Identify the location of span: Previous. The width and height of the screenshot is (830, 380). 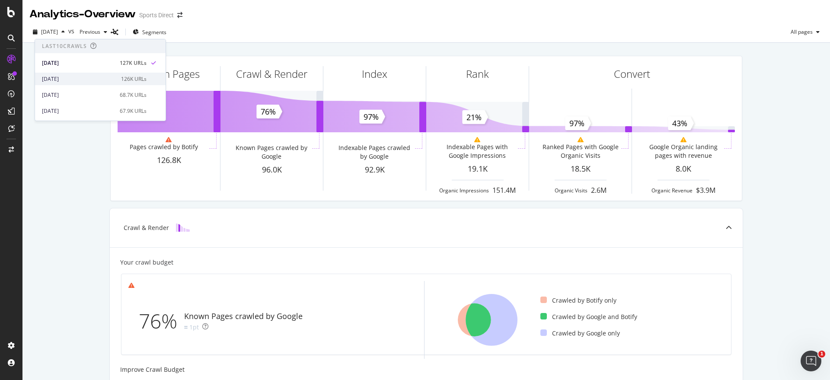
(88, 32).